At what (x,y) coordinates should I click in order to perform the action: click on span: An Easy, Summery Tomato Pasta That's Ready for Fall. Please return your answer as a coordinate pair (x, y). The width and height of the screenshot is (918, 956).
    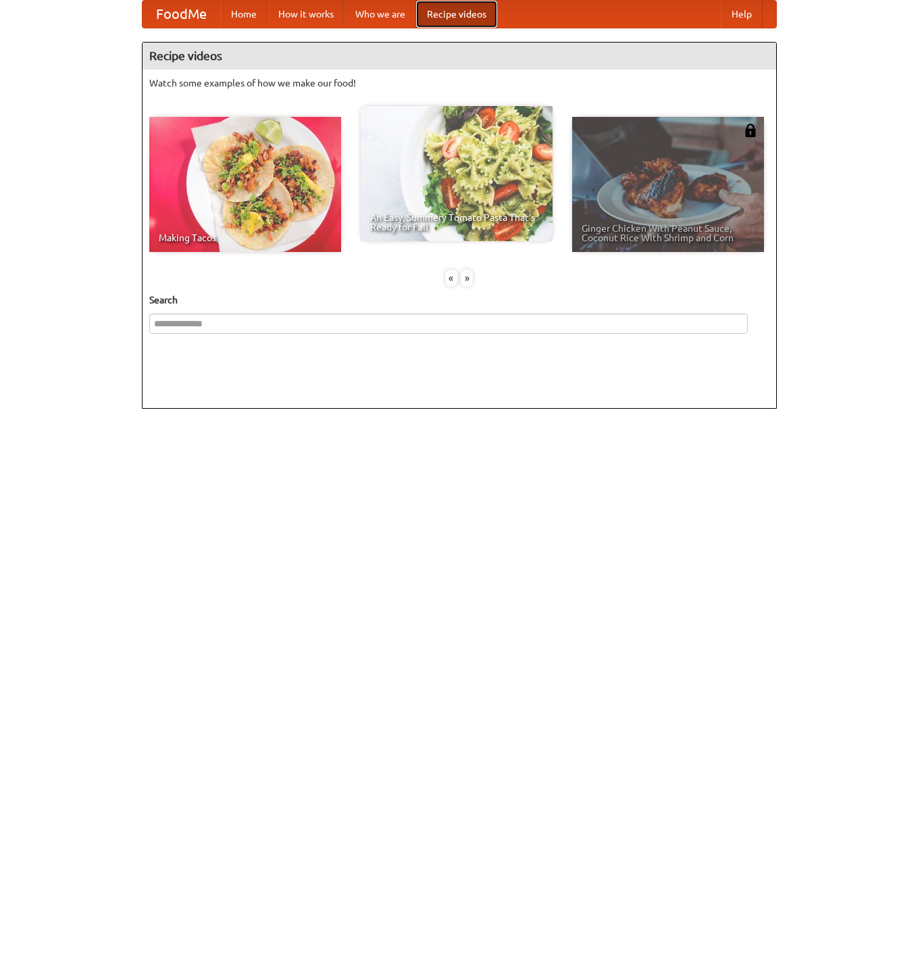
    Looking at the image, I should click on (456, 222).